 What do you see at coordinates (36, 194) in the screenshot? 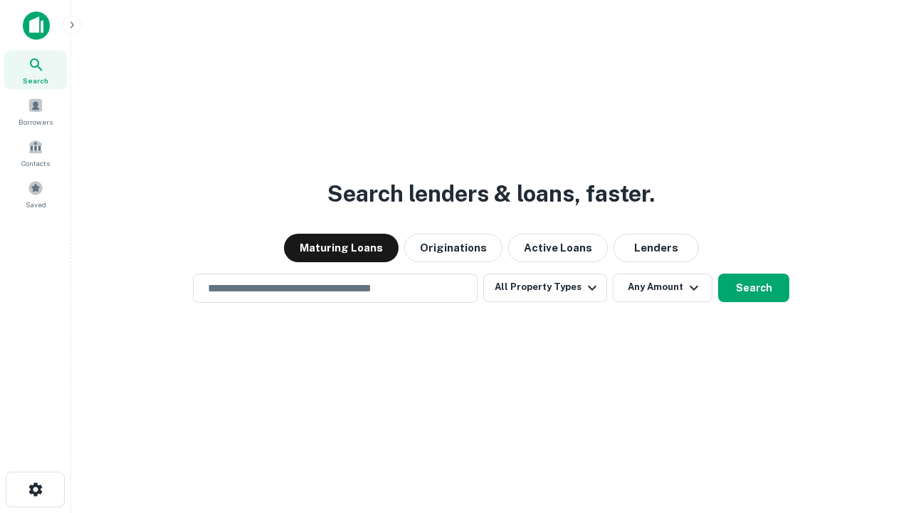
I see `div: Saved` at bounding box center [36, 194].